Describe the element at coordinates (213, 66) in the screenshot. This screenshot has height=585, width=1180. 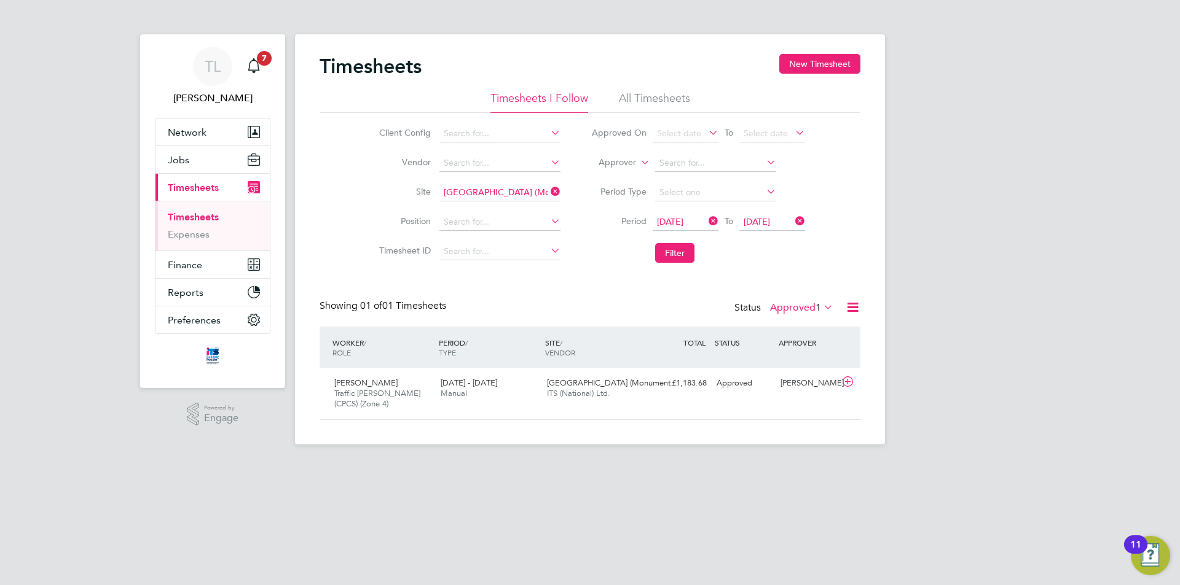
I see `span: TL` at that location.